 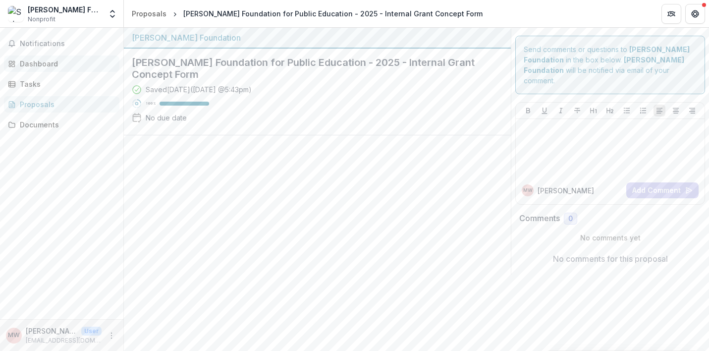 I want to click on button: Bold, so click(x=528, y=110).